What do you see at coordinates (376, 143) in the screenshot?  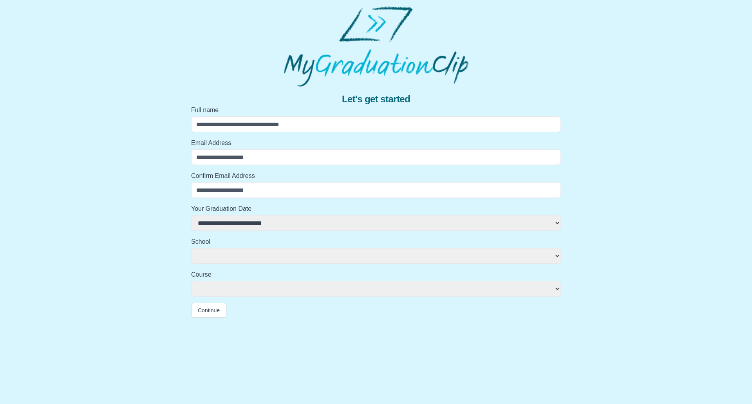 I see `label: Email Address` at bounding box center [376, 143].